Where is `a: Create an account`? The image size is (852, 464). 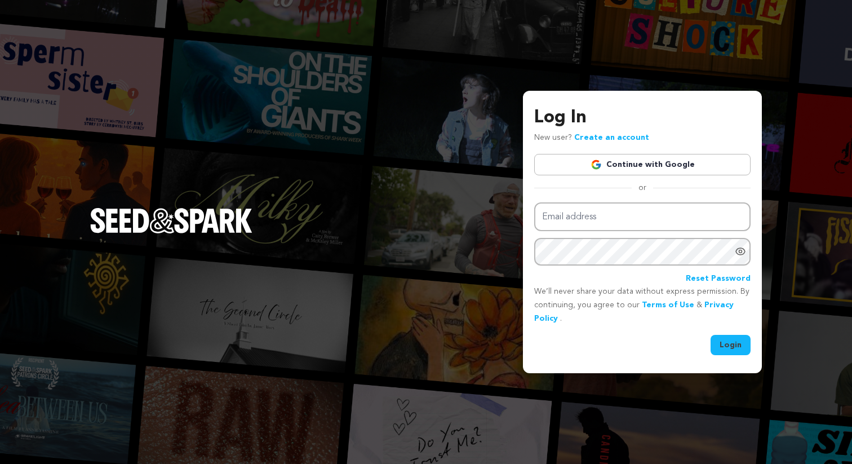 a: Create an account is located at coordinates (612, 138).